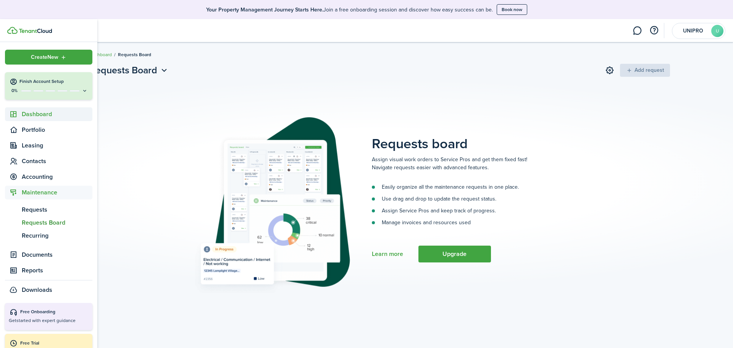 Image resolution: width=733 pixels, height=348 pixels. What do you see at coordinates (129, 70) in the screenshot?
I see `maintenance-header-page-nav: Requests Board` at bounding box center [129, 70].